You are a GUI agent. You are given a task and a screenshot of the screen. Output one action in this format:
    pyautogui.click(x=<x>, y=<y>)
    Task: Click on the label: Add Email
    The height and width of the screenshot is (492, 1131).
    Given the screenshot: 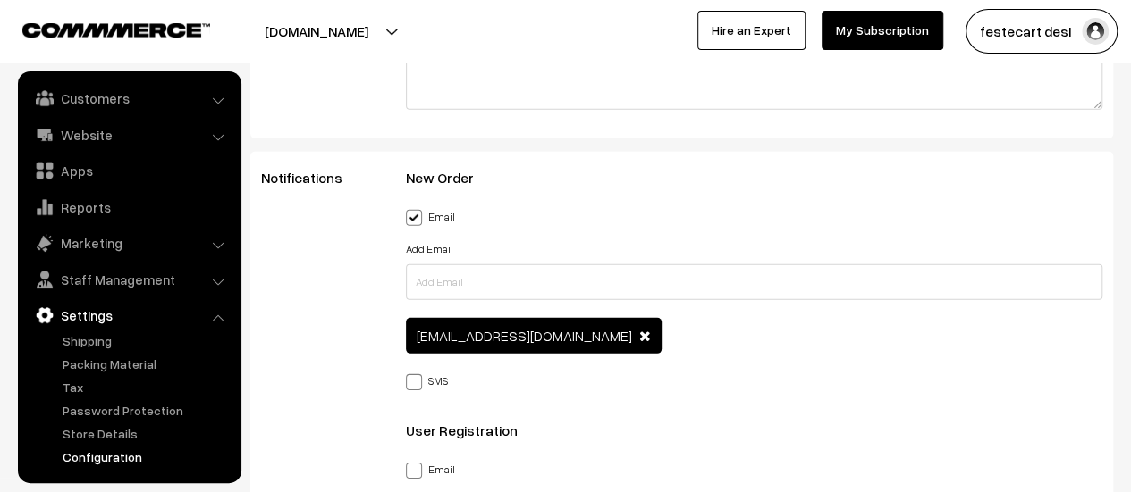 What is the action you would take?
    pyautogui.click(x=429, y=249)
    